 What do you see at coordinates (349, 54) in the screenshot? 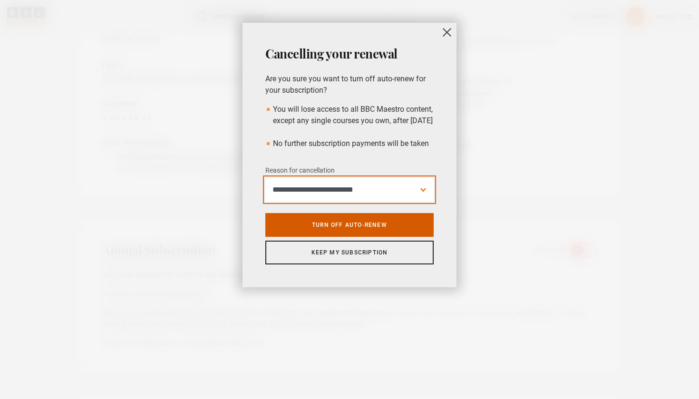
I see `h2: Cancelling your renewal` at bounding box center [349, 54].